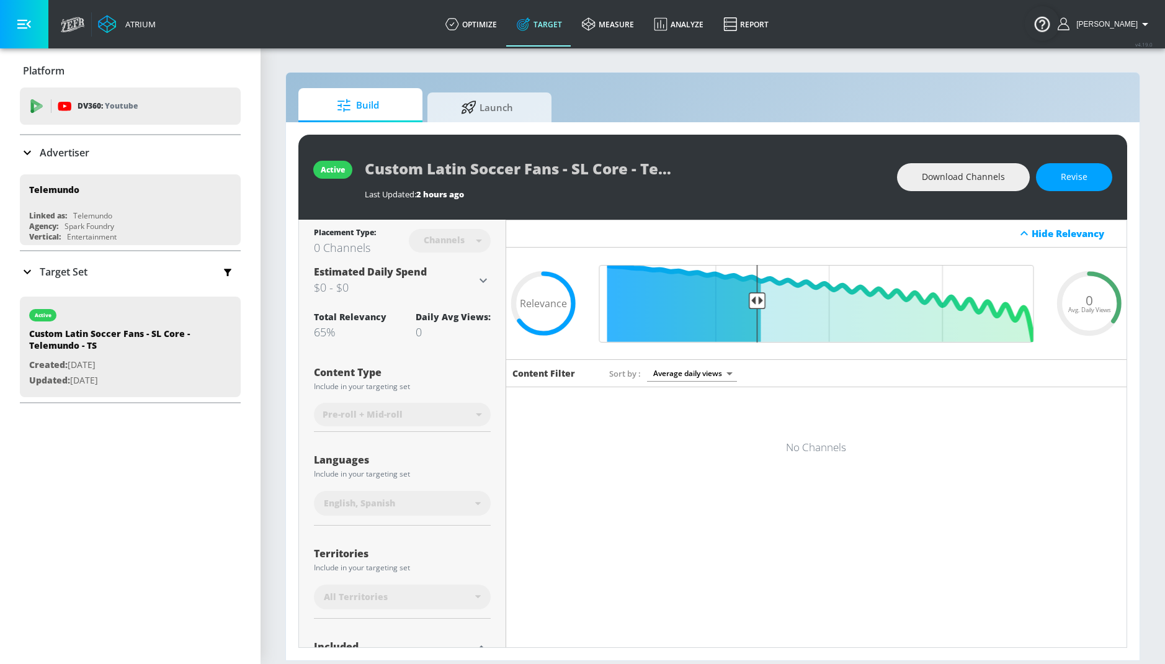  Describe the element at coordinates (138, 24) in the screenshot. I see `div: Atrium` at that location.